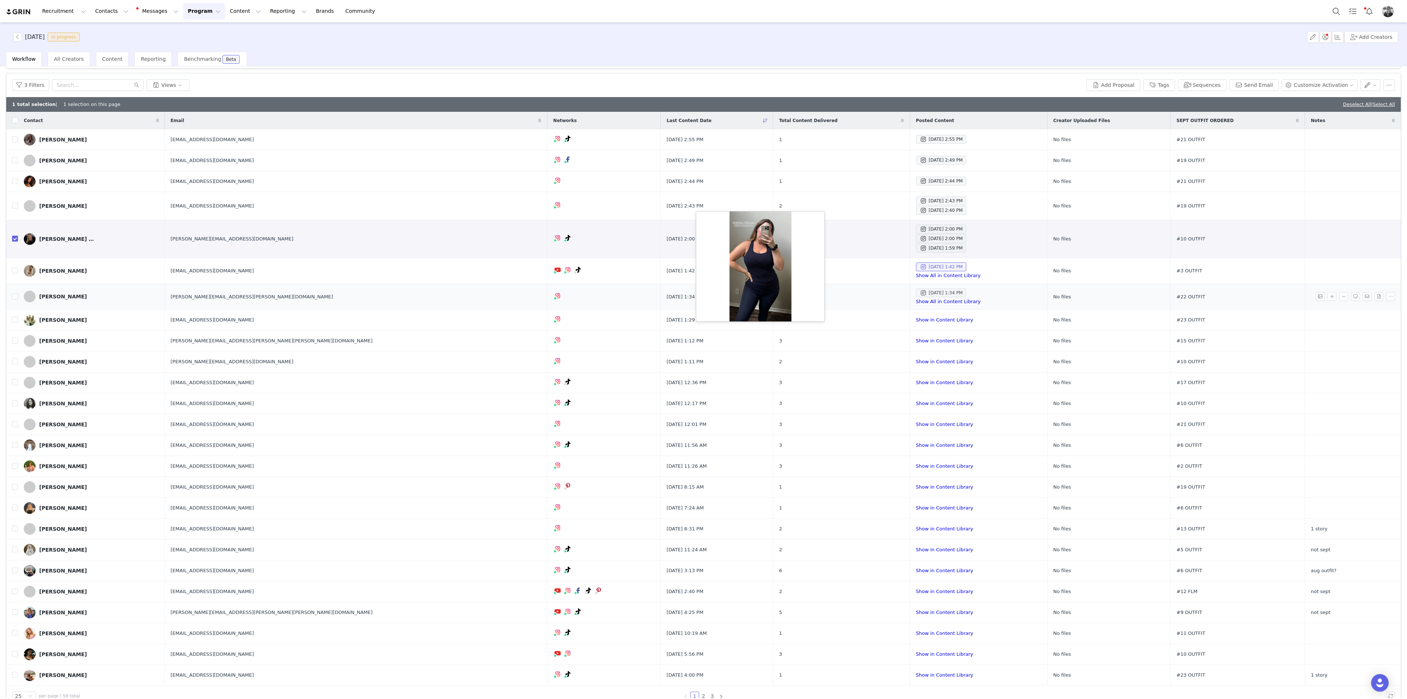 This screenshot has height=699, width=1407. I want to click on span: aug outfit?, so click(1324, 570).